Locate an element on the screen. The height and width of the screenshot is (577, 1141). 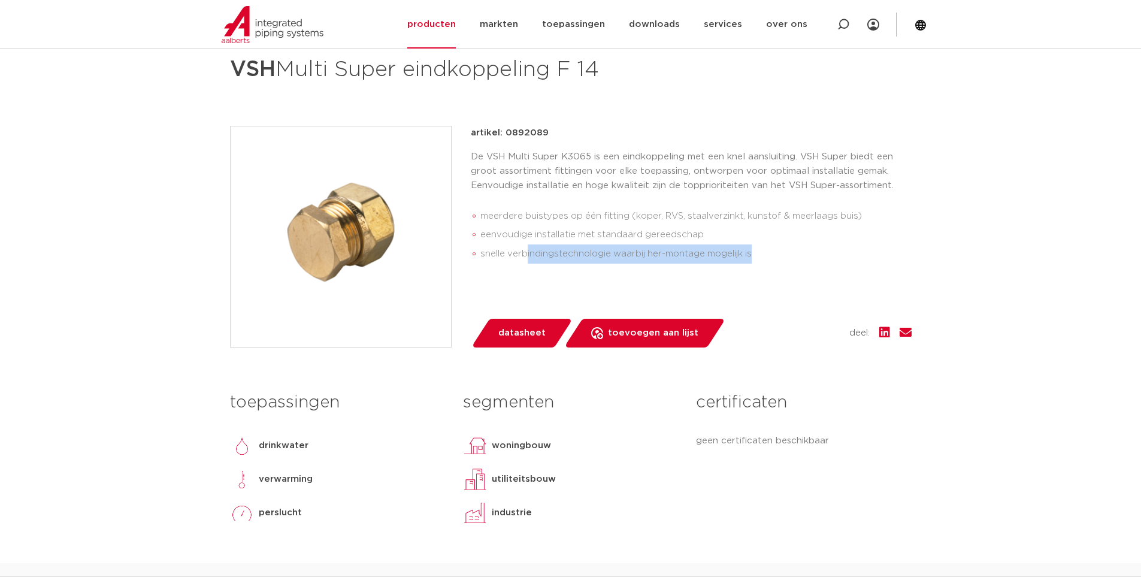
p: verwarming is located at coordinates (286, 479).